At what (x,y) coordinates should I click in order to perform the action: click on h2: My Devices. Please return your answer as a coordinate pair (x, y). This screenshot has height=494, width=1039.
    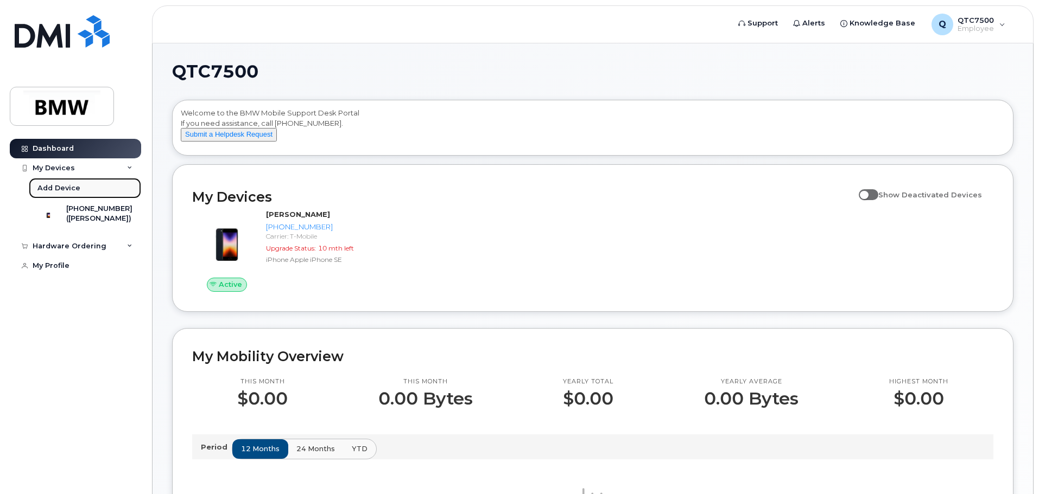
    Looking at the image, I should click on (523, 197).